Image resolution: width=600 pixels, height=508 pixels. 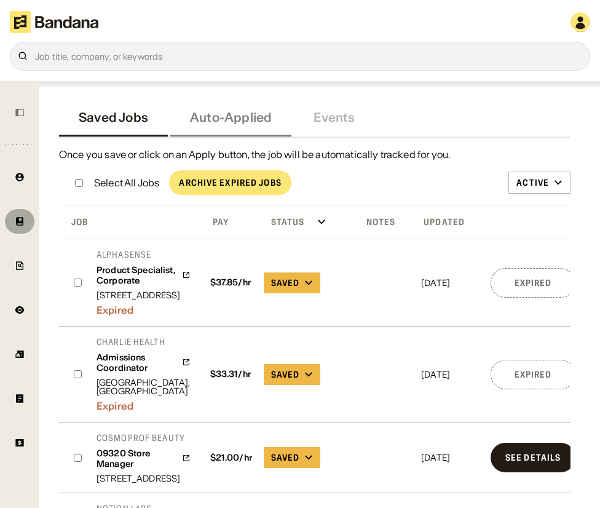 What do you see at coordinates (533, 457) in the screenshot?
I see `div: See Details` at bounding box center [533, 457].